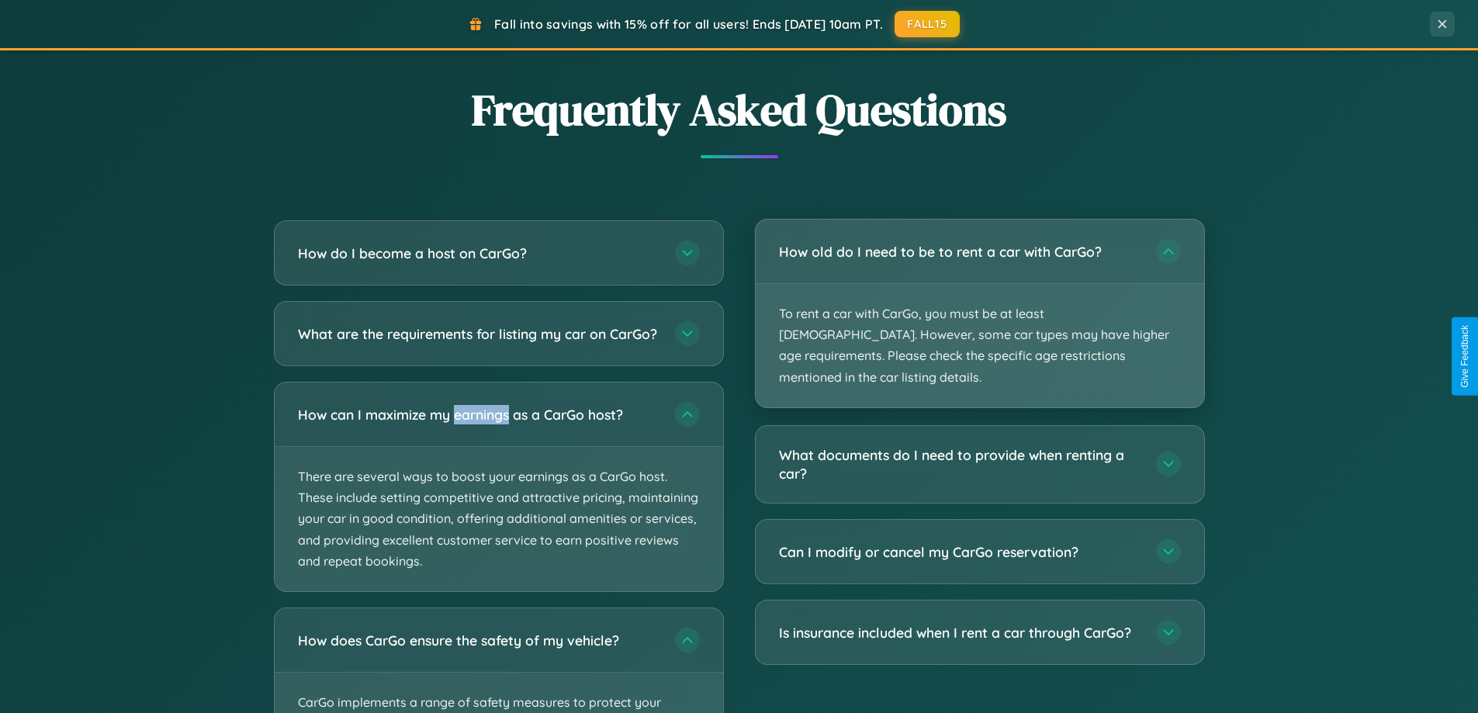 The height and width of the screenshot is (713, 1478). I want to click on button: FALL15, so click(927, 24).